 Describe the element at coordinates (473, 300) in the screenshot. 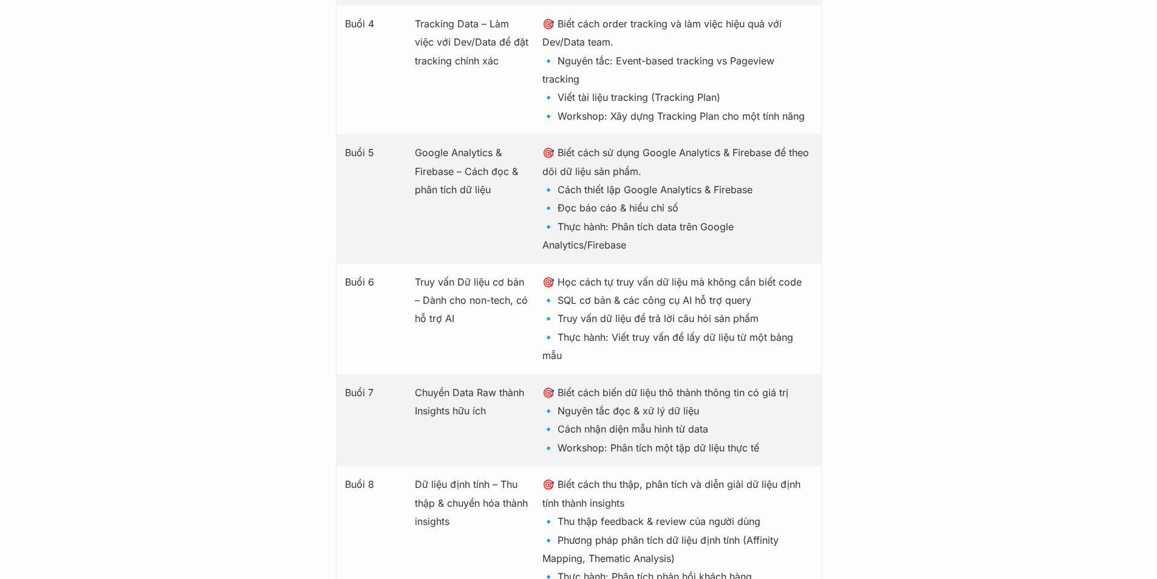

I see `p: Truy vấn Dữ liệu cơ bản – Dành cho non-tech, có hỗ trợ AI` at that location.